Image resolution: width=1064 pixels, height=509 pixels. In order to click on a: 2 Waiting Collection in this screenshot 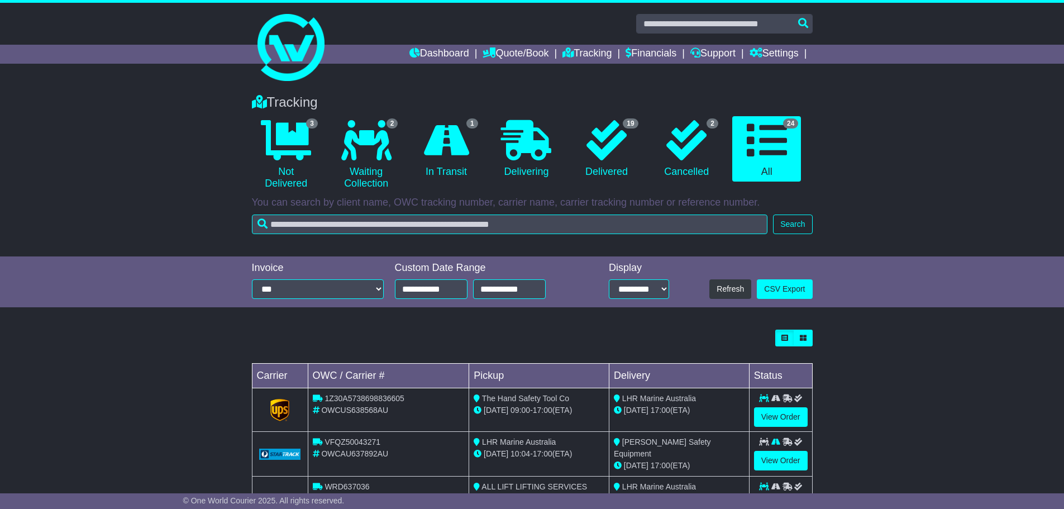, I will do `click(366, 155)`.